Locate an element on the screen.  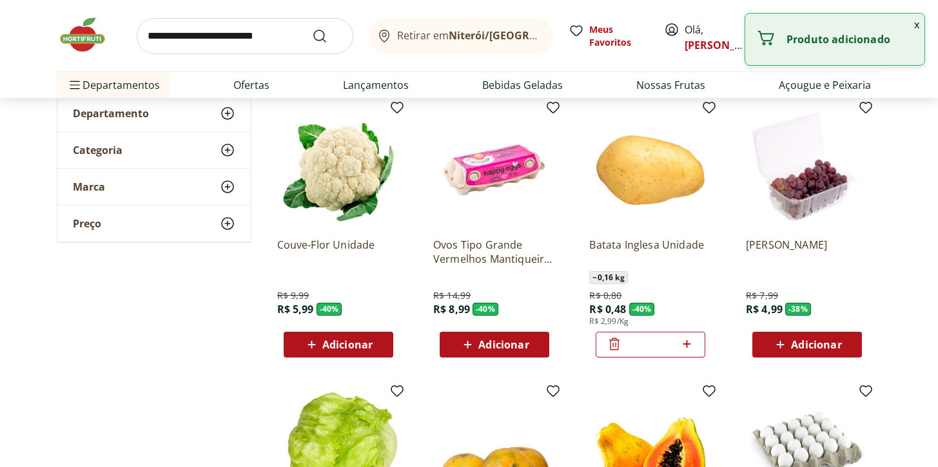
span: R$ 8,99 is located at coordinates (451, 309).